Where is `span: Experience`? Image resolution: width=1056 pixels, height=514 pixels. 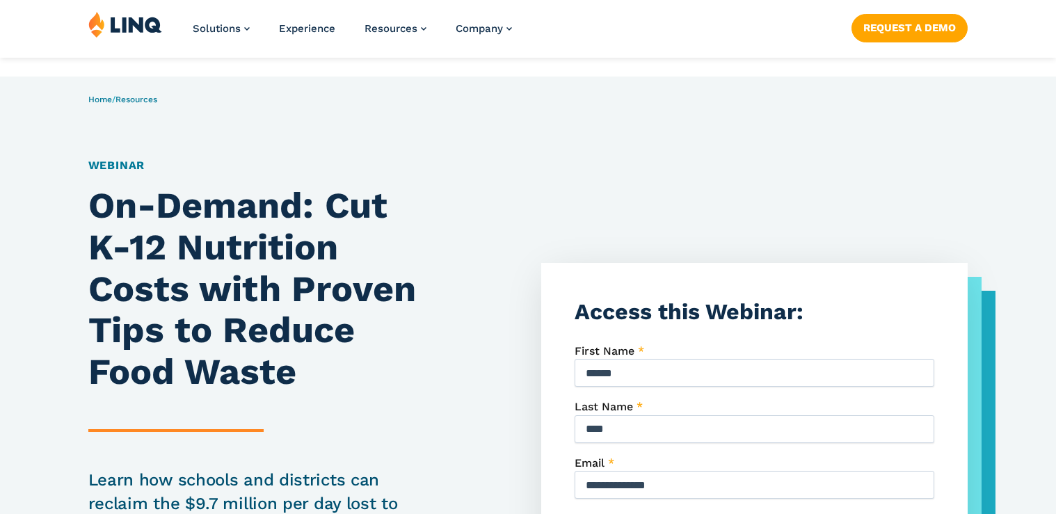
span: Experience is located at coordinates (307, 29).